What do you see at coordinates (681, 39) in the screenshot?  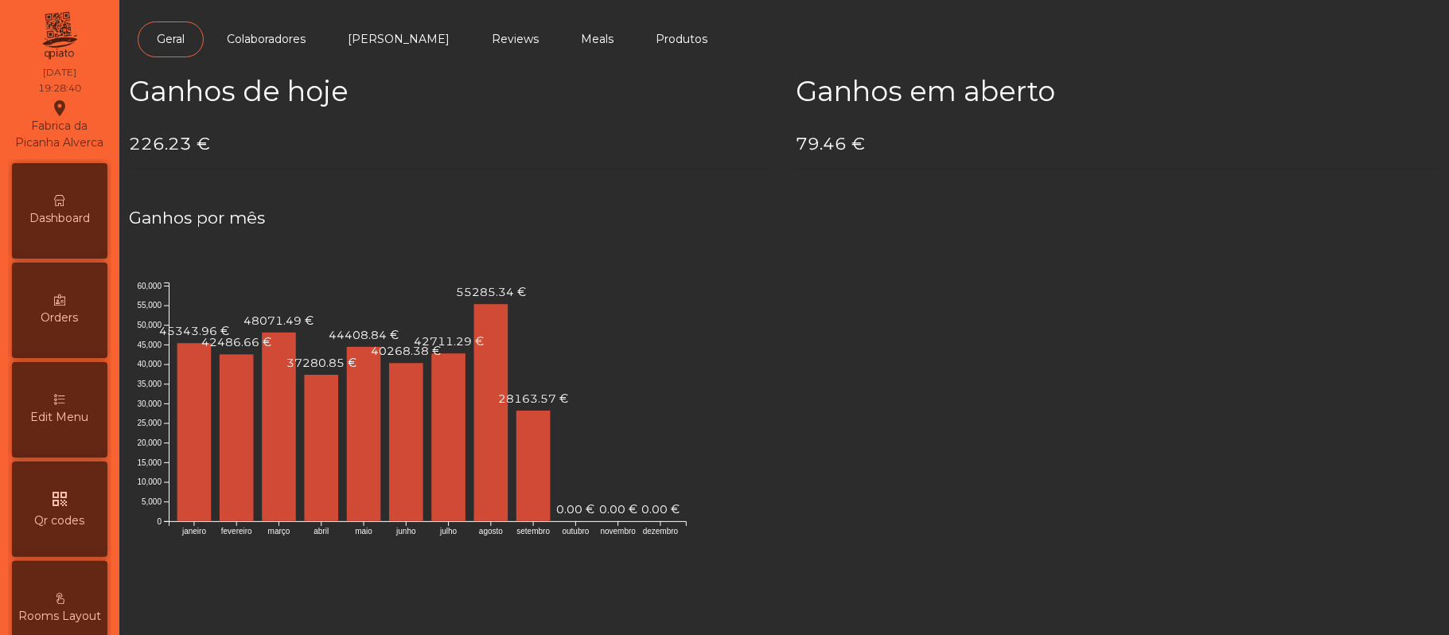 I see `a: Produtos` at bounding box center [681, 39].